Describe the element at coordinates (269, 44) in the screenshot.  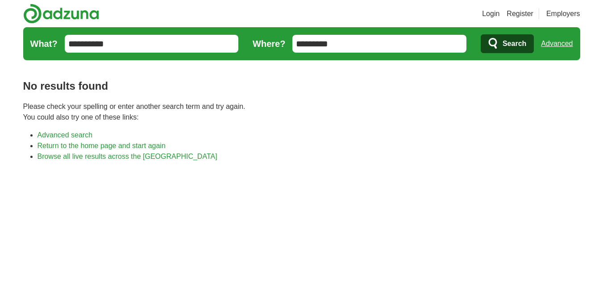
I see `label: Where?` at that location.